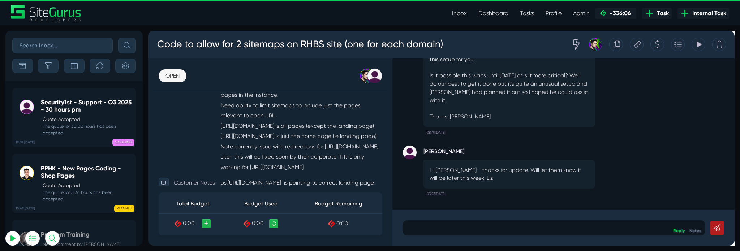 This screenshot has width=740, height=251. Describe the element at coordinates (124, 209) in the screenshot. I see `span: PLANNED` at that location.